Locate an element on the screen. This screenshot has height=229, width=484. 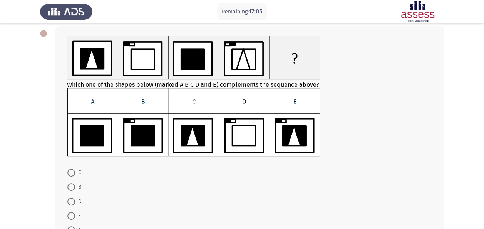
img: UkFYYV8wODVfQSAucG5nMTY5MTMyNDI3ODA3NQ==.png is located at coordinates (193, 57).